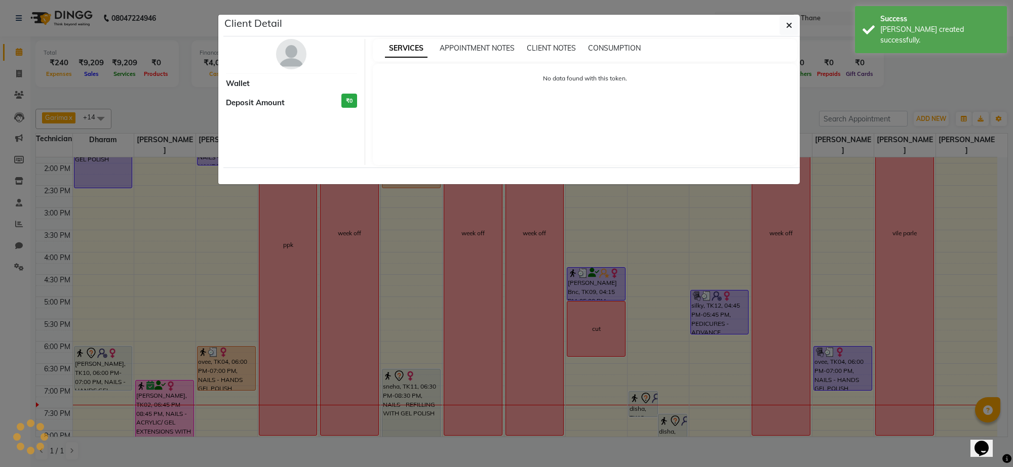 The image size is (1013, 467). Describe the element at coordinates (551, 48) in the screenshot. I see `span: CLIENT NOTES` at that location.